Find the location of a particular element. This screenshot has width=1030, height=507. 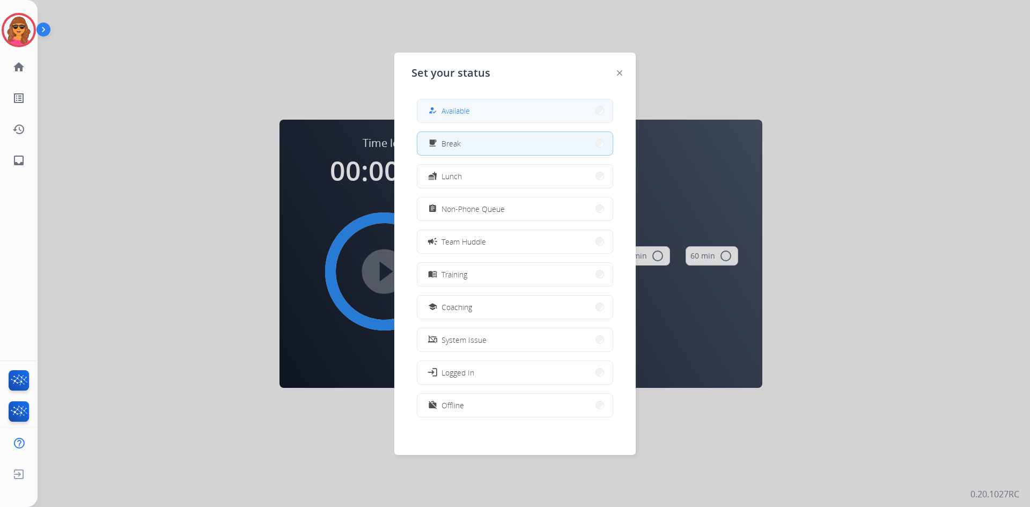

span: Offline is located at coordinates (453, 405).